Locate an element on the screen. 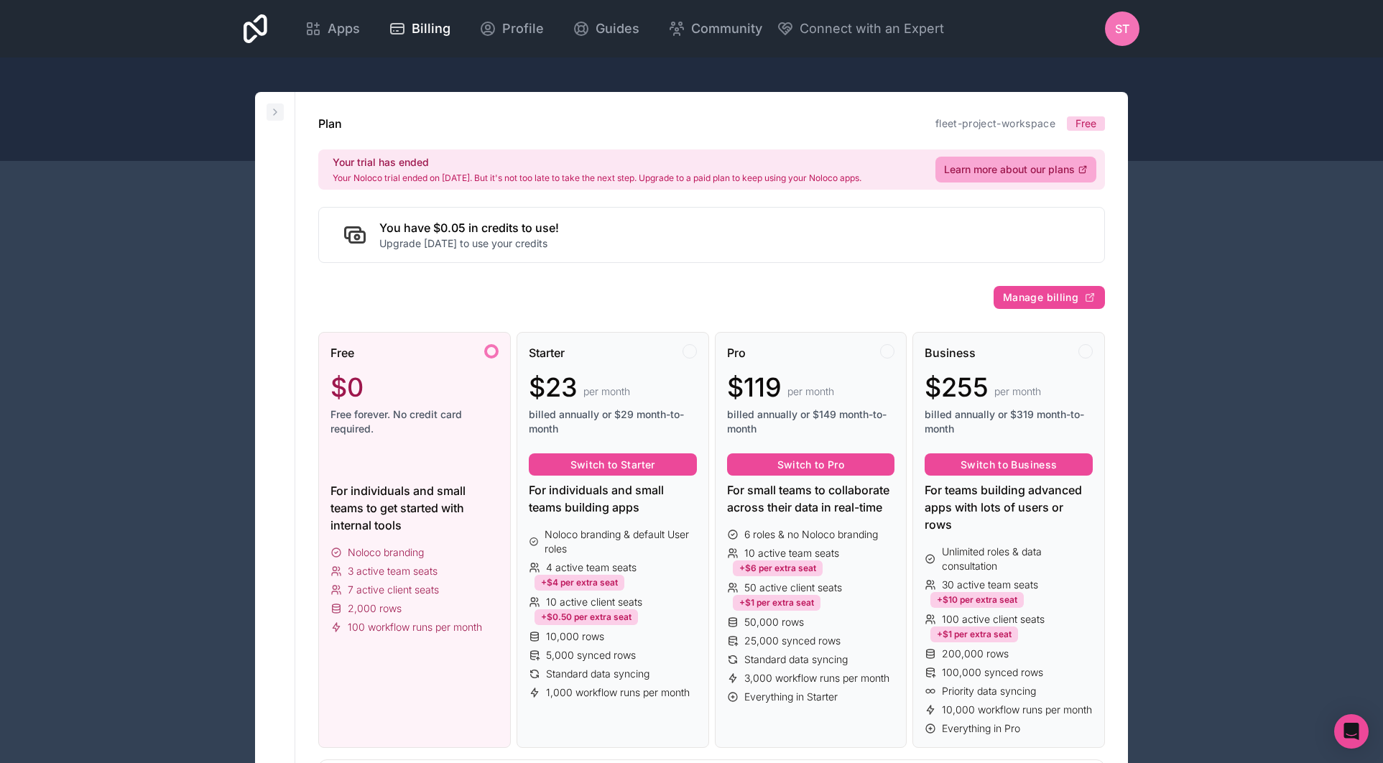 This screenshot has width=1383, height=763. div: For individuals and small teams building apps is located at coordinates (613, 498).